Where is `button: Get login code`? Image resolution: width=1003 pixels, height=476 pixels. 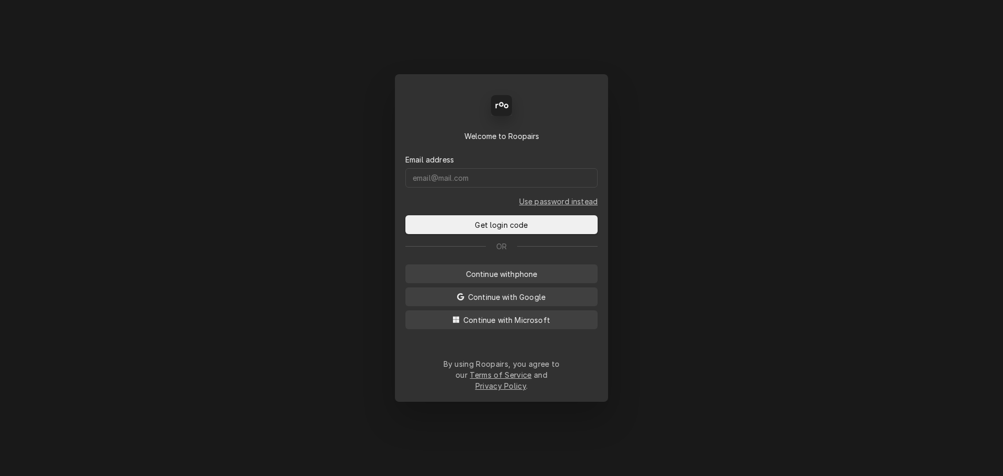 button: Get login code is located at coordinates (502, 225).